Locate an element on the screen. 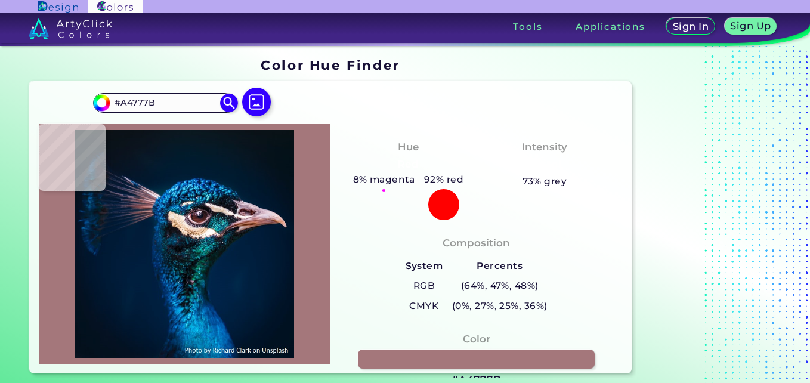  h5: CMYK is located at coordinates (424, 306).